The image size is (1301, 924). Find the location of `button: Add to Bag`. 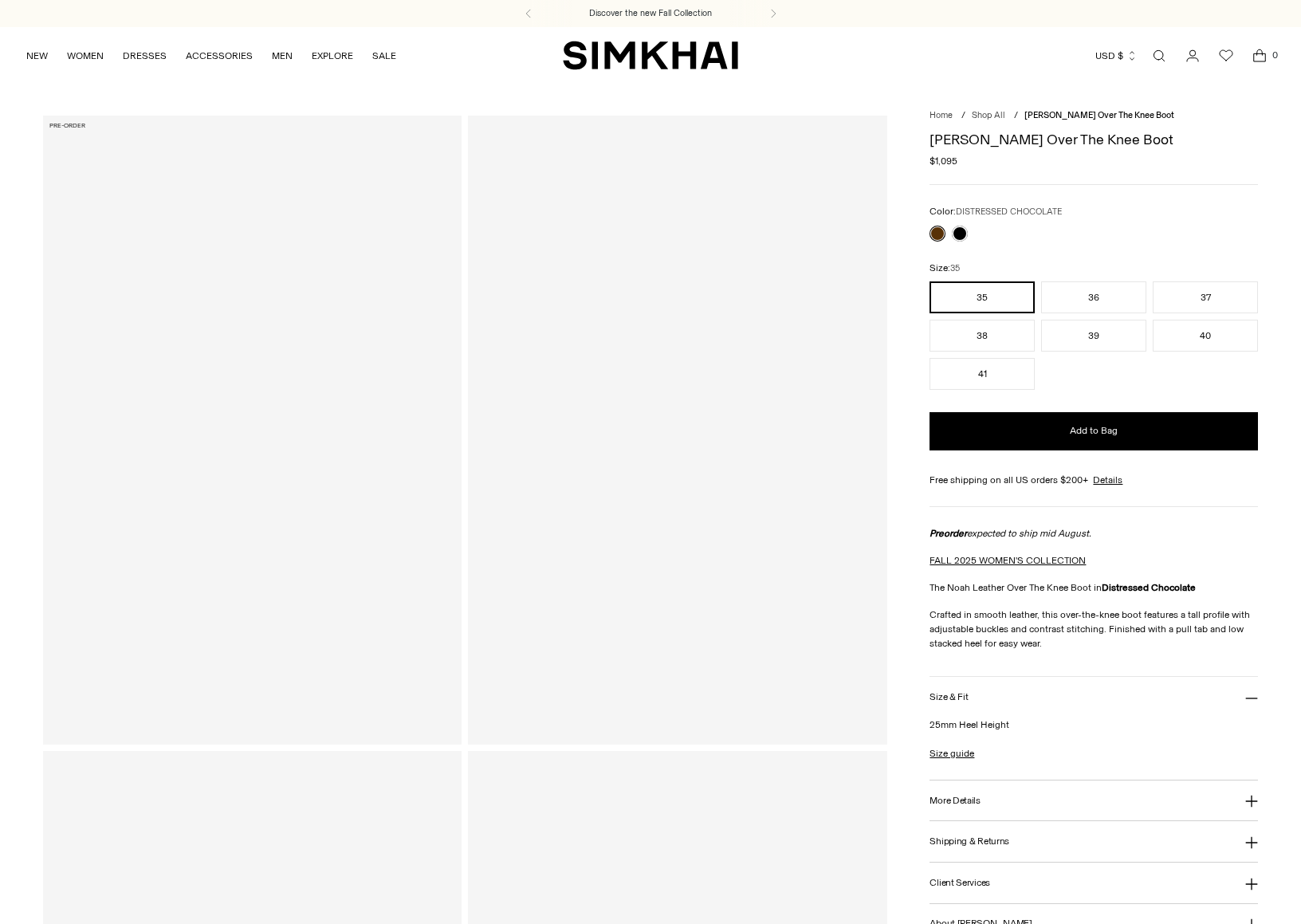

button: Add to Bag is located at coordinates (1094, 432).